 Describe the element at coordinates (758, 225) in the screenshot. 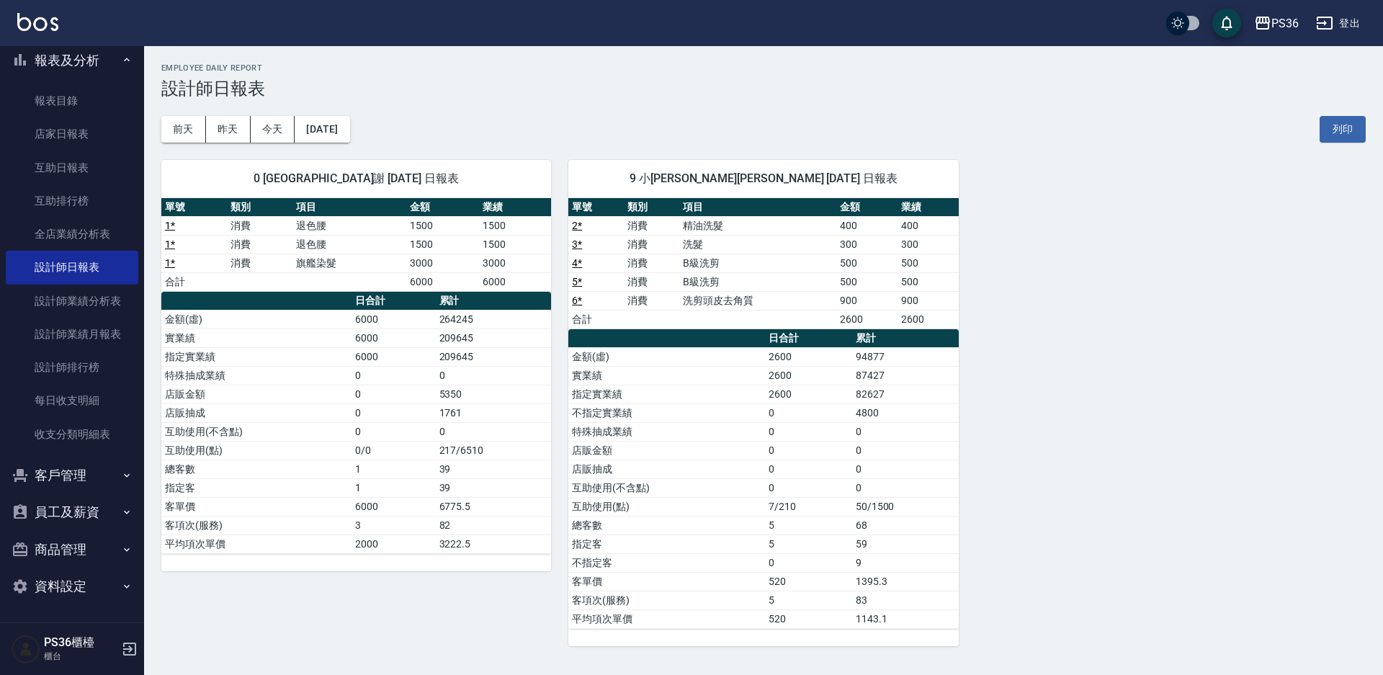

I see `td: 精油洗髮` at that location.